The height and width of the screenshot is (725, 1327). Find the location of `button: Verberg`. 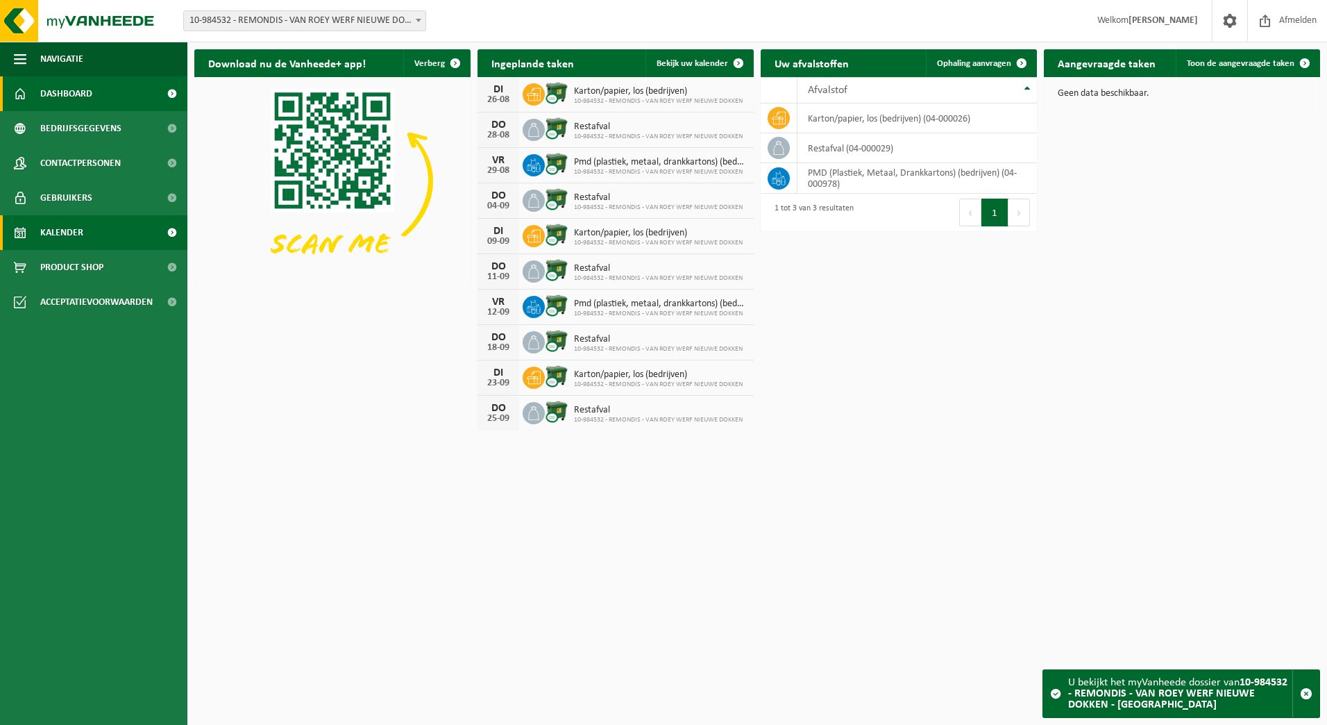

button: Verberg is located at coordinates (436, 63).